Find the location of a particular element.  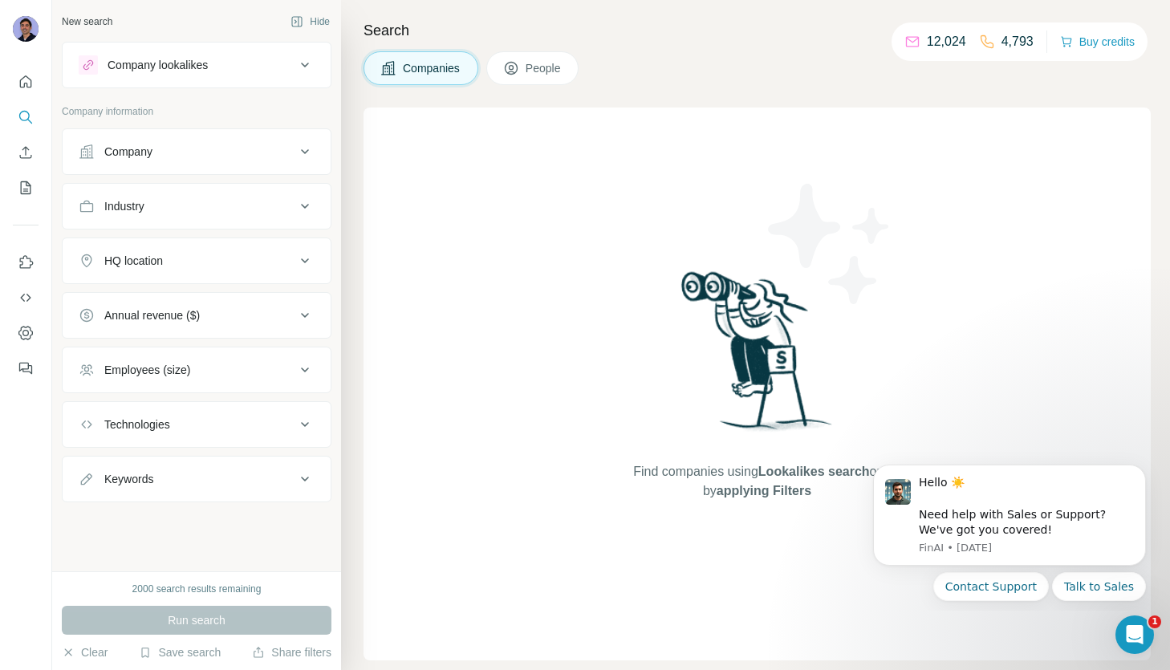

button: Save search is located at coordinates (180, 652).